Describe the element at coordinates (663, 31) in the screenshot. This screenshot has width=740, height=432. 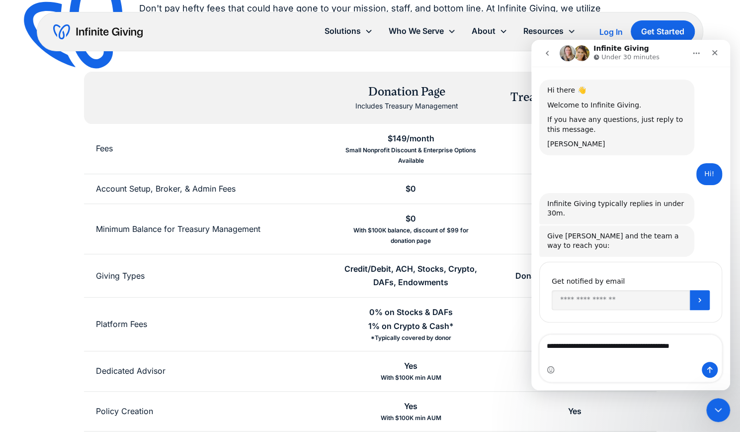
I see `a: Get Started` at that location.